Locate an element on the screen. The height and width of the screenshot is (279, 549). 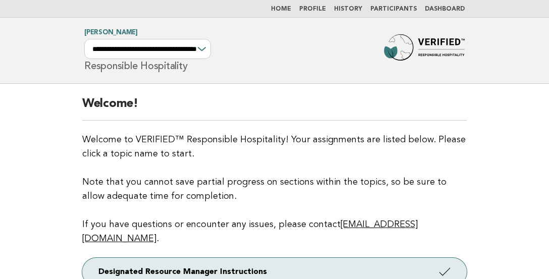
a: History is located at coordinates (348, 9).